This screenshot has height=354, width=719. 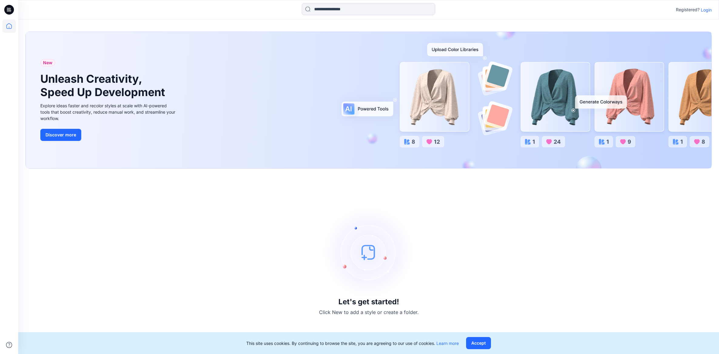 I want to click on a: Learn more, so click(x=448, y=343).